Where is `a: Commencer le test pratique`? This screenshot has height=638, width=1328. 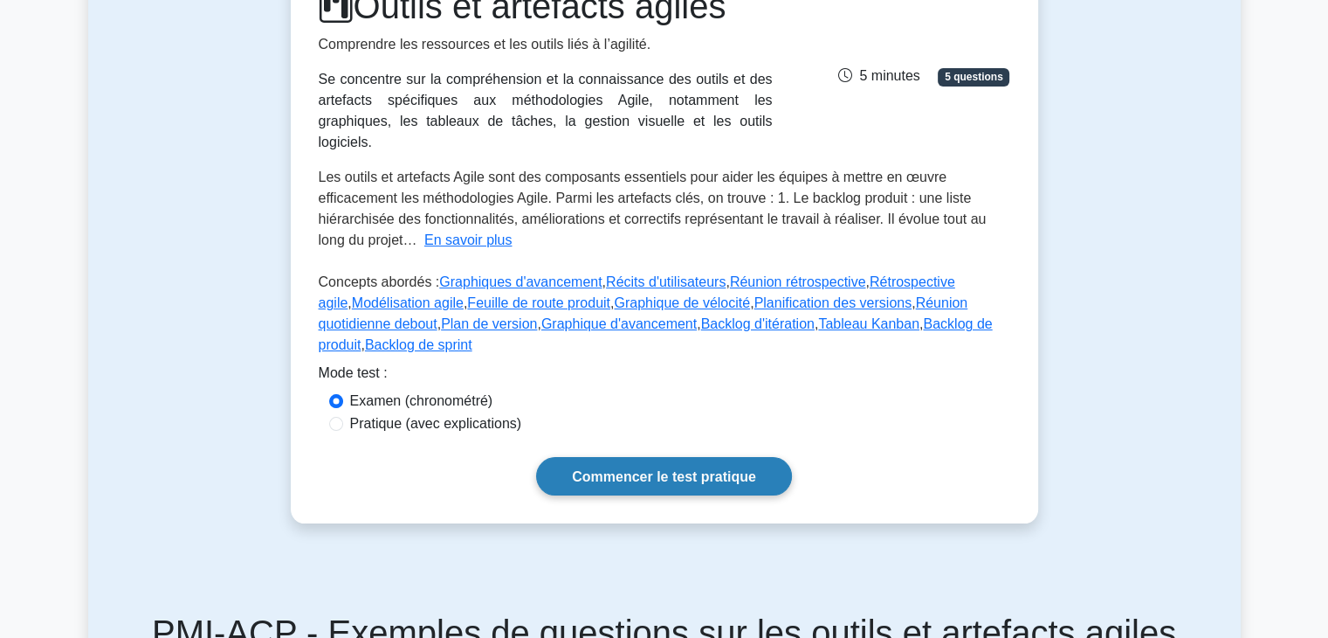
a: Commencer le test pratique is located at coordinates (664, 475).